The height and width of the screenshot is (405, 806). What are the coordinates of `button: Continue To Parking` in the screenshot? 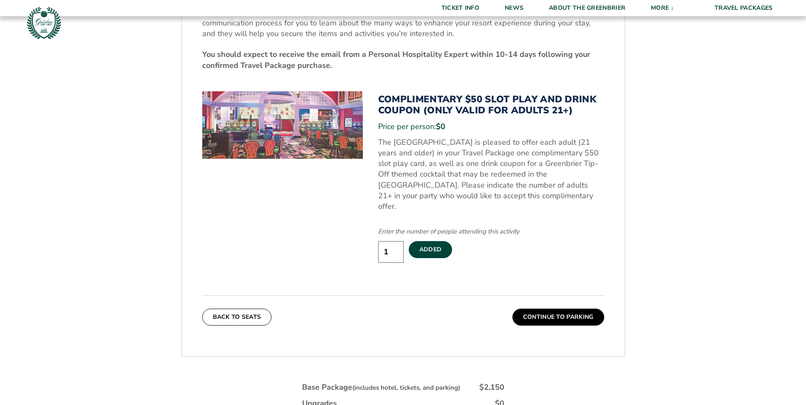 It's located at (558, 317).